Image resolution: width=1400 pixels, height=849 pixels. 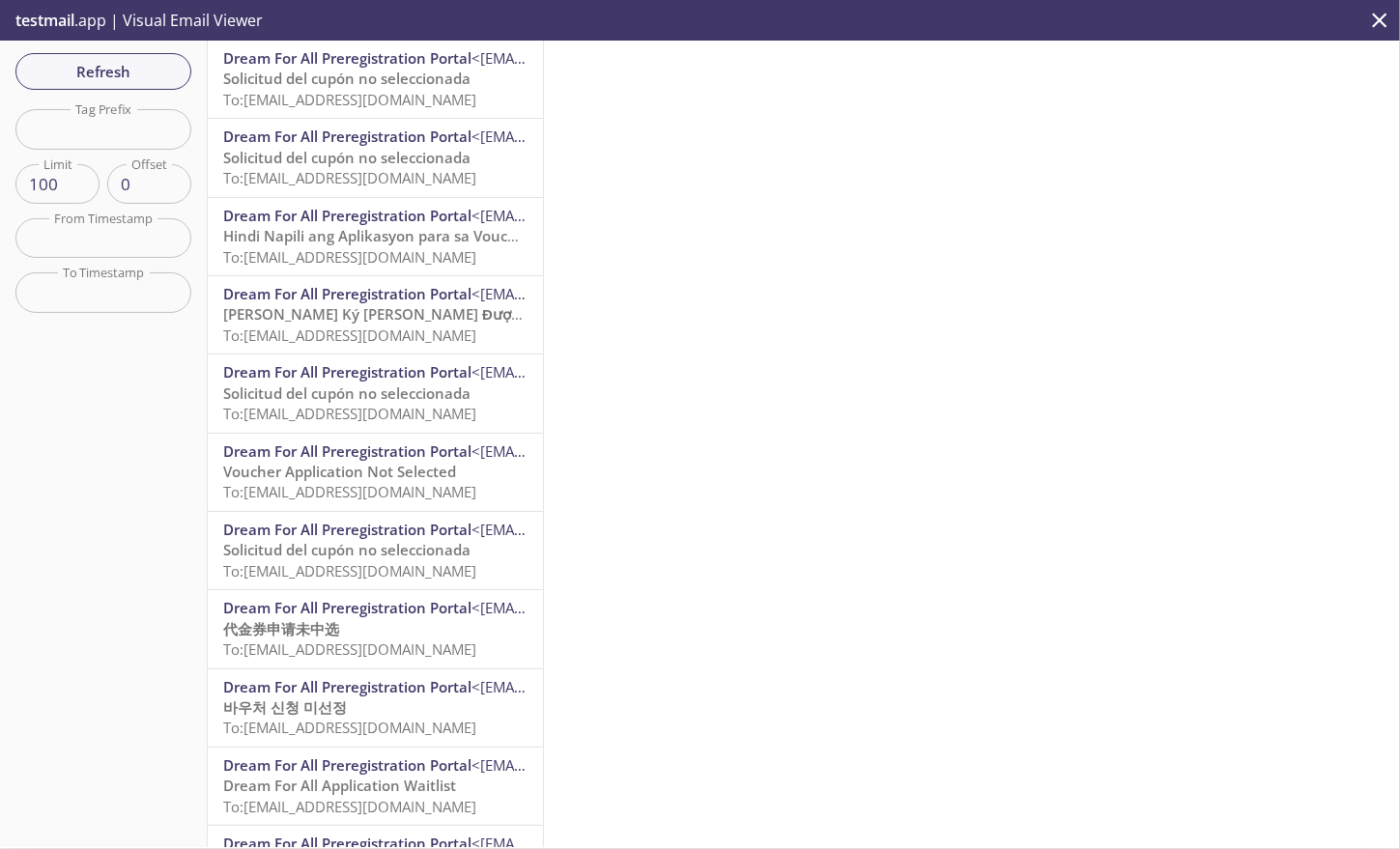 What do you see at coordinates (103, 72) in the screenshot?
I see `button: Refresh` at bounding box center [103, 72].